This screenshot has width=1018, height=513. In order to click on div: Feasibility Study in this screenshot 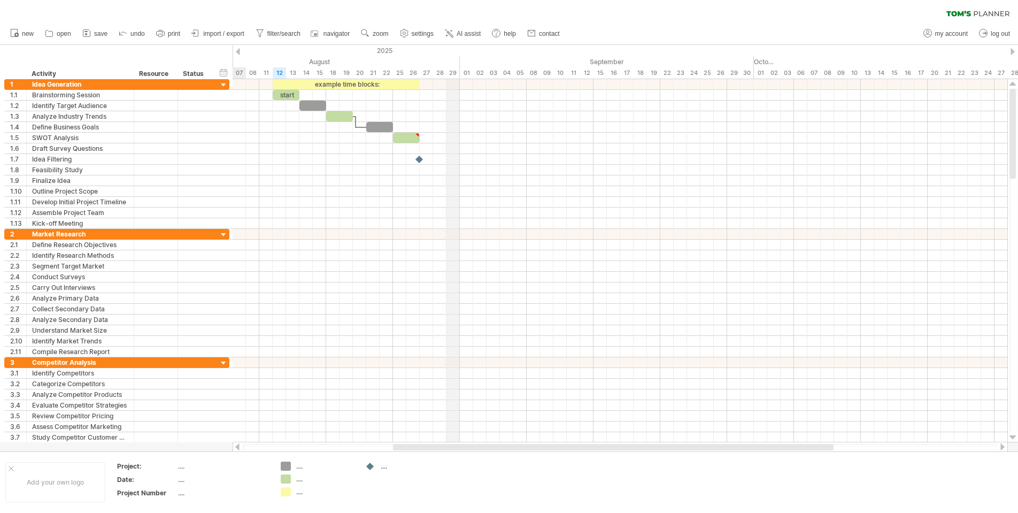, I will do `click(80, 170)`.